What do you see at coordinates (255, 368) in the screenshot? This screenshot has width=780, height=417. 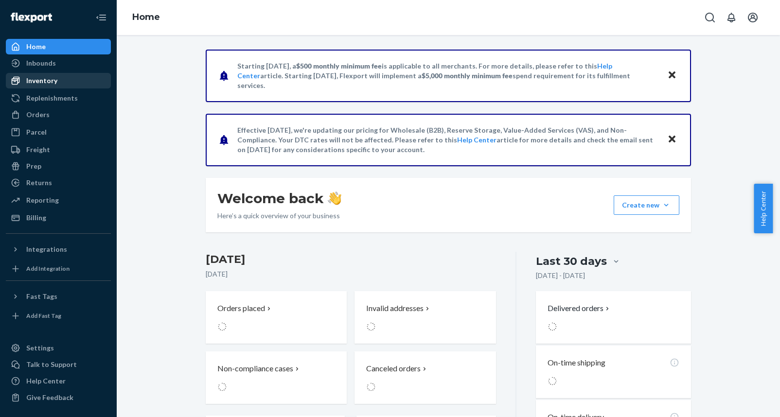 I see `p: Non-compliance cases` at bounding box center [255, 368].